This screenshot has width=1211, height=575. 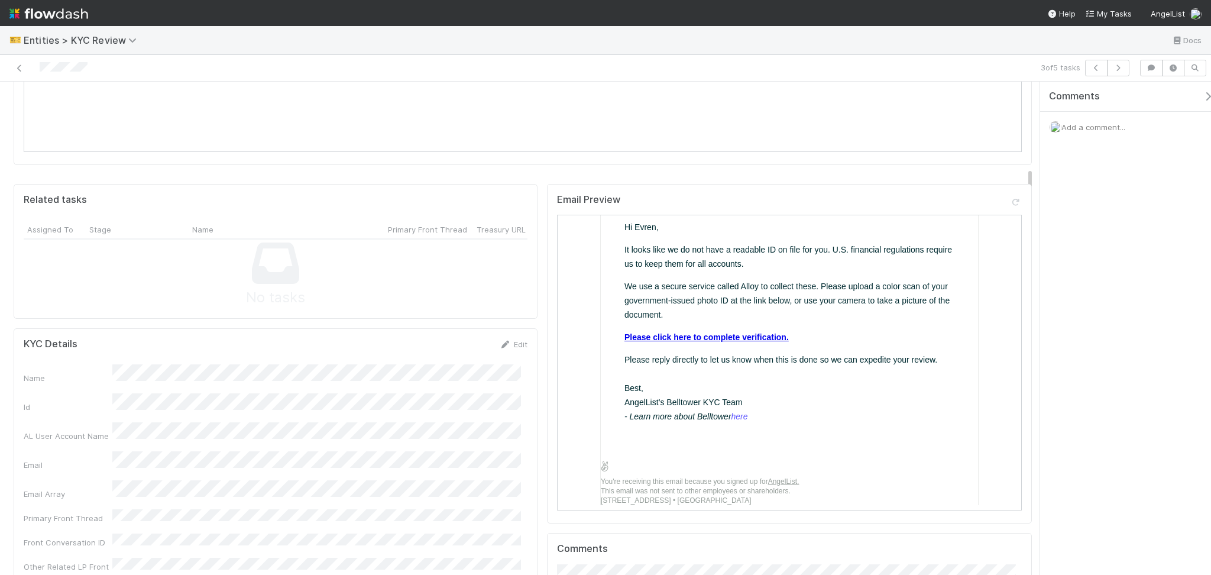 I want to click on i: - Learn more about Belltower, so click(x=128, y=201).